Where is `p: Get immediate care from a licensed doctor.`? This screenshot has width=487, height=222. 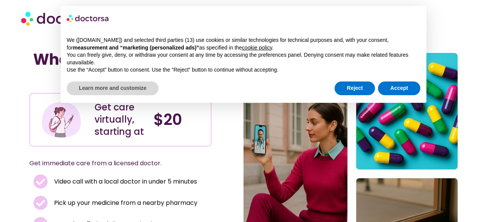
p: Get immediate care from a licensed doctor. is located at coordinates (111, 163).